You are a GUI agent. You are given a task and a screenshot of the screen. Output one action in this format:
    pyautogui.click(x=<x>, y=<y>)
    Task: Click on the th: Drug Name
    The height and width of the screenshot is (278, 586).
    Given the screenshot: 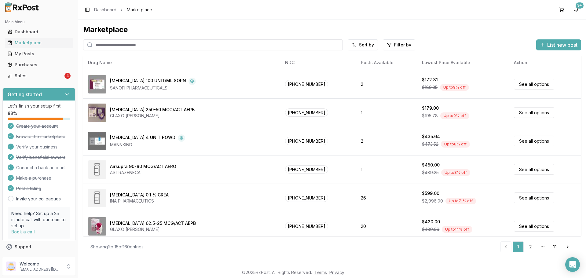 What is the action you would take?
    pyautogui.click(x=181, y=63)
    